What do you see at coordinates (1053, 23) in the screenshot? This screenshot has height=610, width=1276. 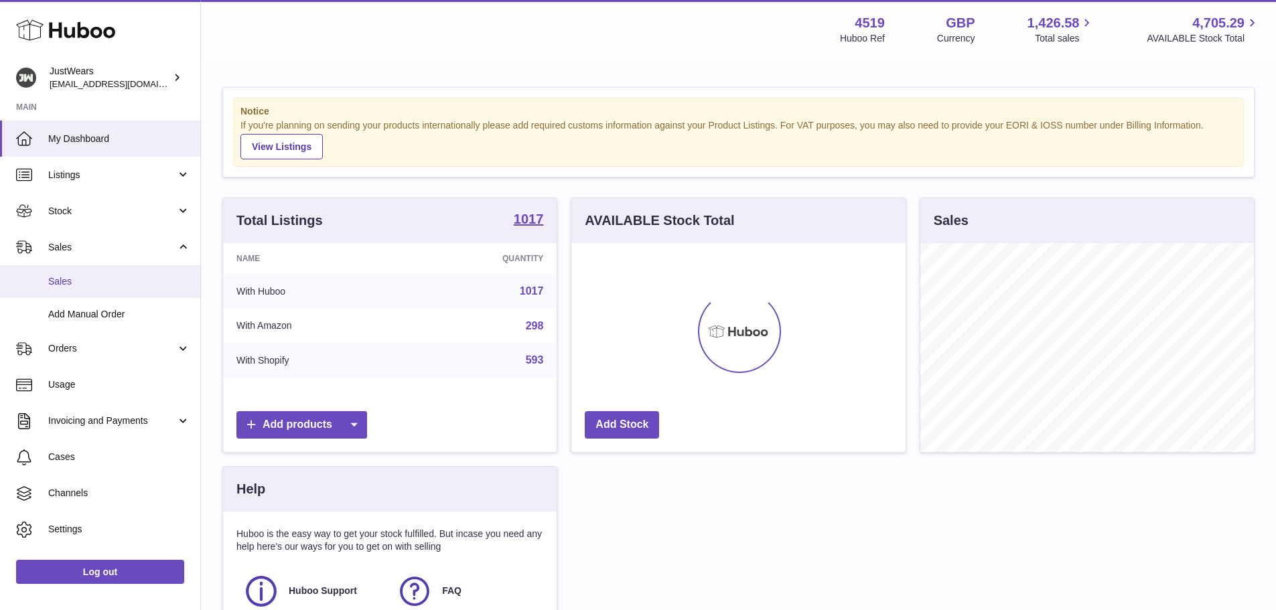 I see `span: 1,426.58` at bounding box center [1053, 23].